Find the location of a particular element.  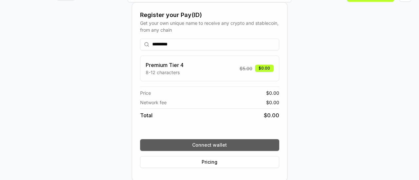

div: Register your Pay(ID) is located at coordinates (210, 15).